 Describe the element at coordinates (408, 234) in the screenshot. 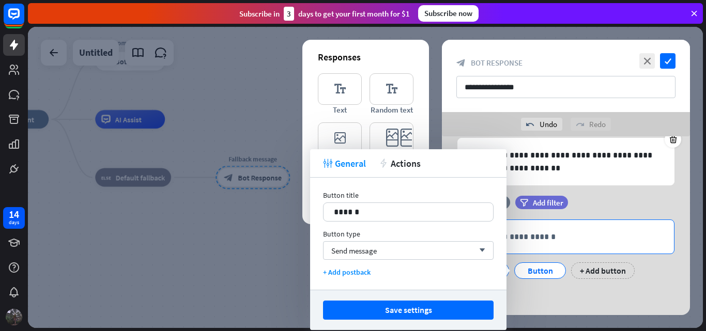

I see `div: Button type` at that location.